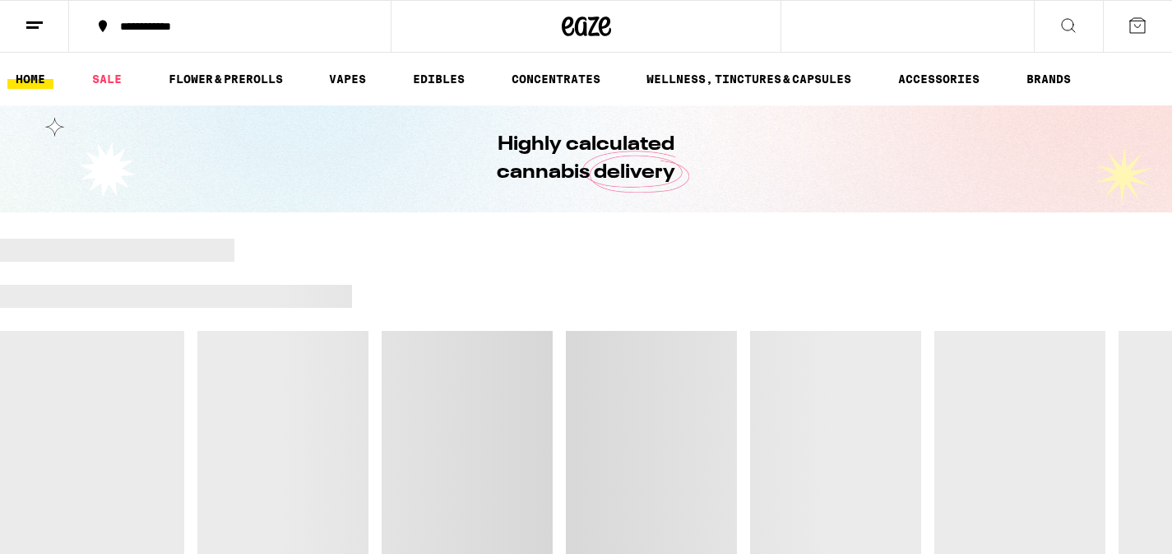 This screenshot has height=554, width=1172. I want to click on h1: Highly calculated cannabis delivery, so click(586, 159).